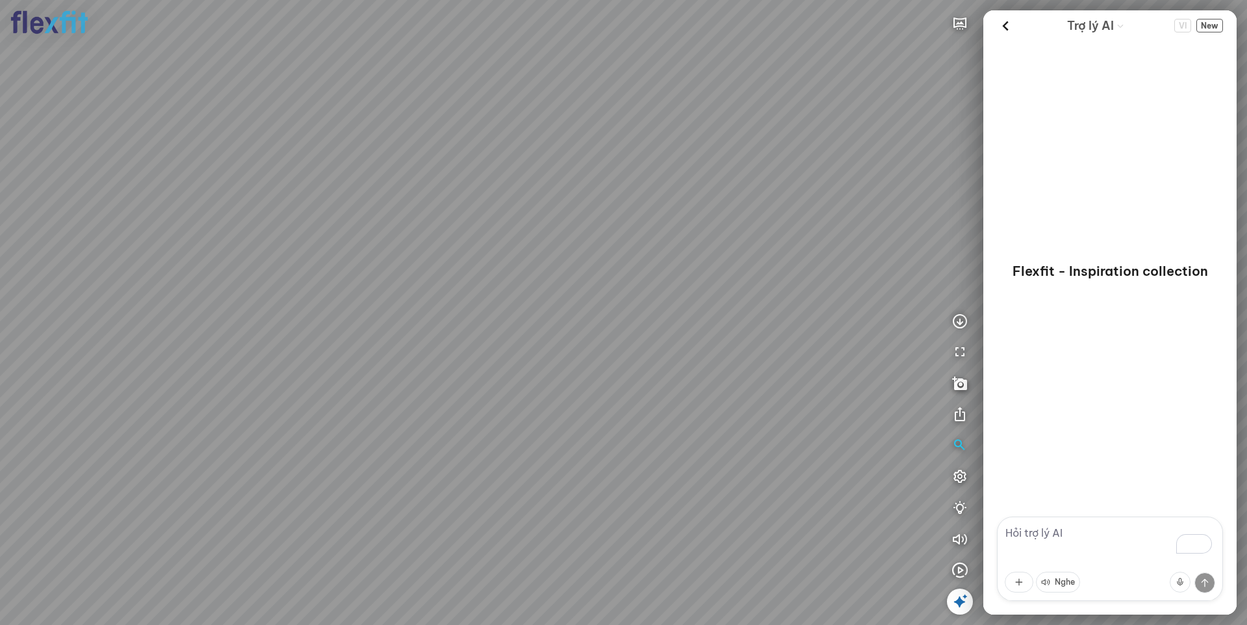  Describe the element at coordinates (1182, 25) in the screenshot. I see `span: VI` at that location.